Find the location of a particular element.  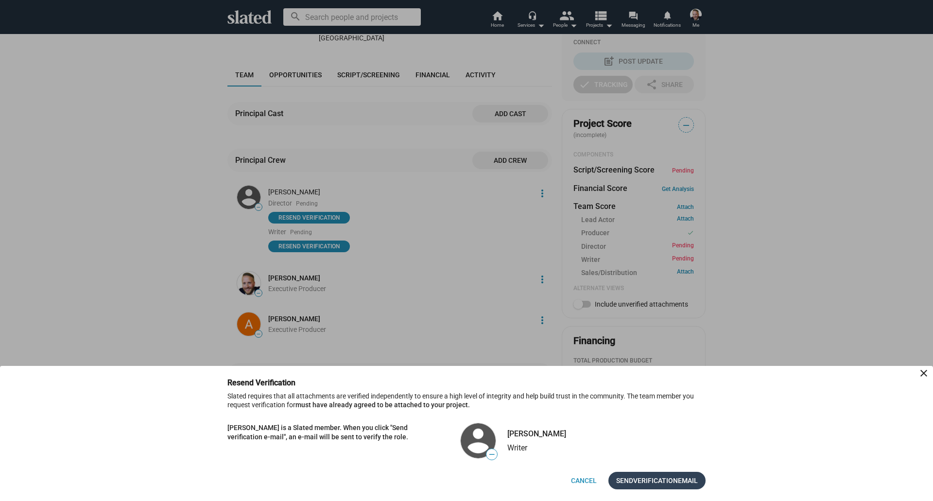

mat-icon: close is located at coordinates (924, 373).